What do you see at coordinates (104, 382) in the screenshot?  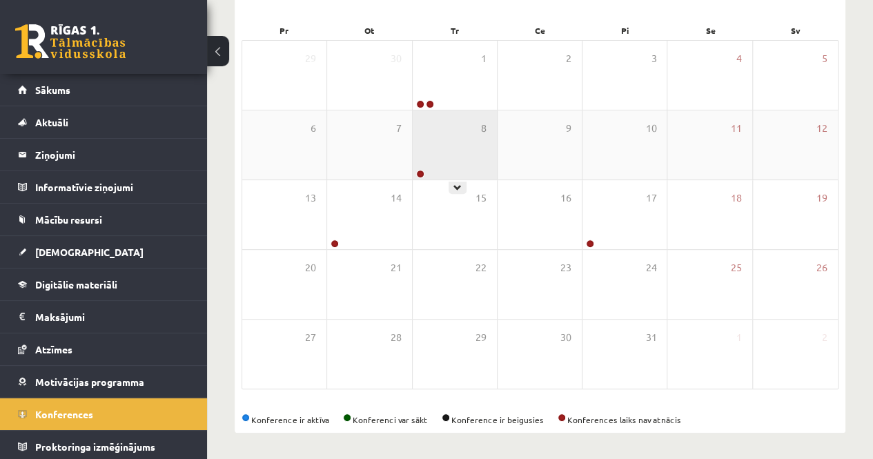 I see `a: Motivācijas programma` at bounding box center [104, 382].